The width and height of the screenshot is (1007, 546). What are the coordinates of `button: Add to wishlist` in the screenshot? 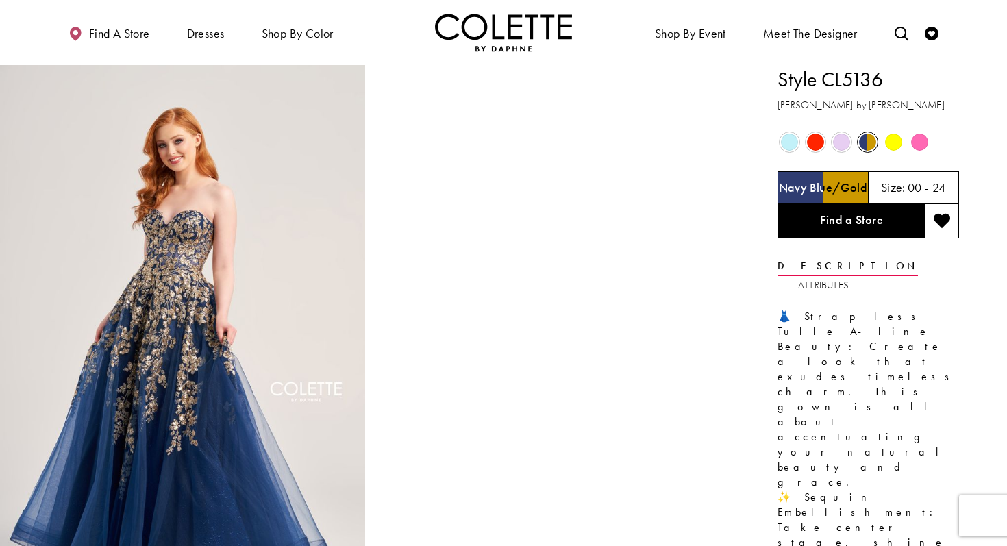 It's located at (942, 221).